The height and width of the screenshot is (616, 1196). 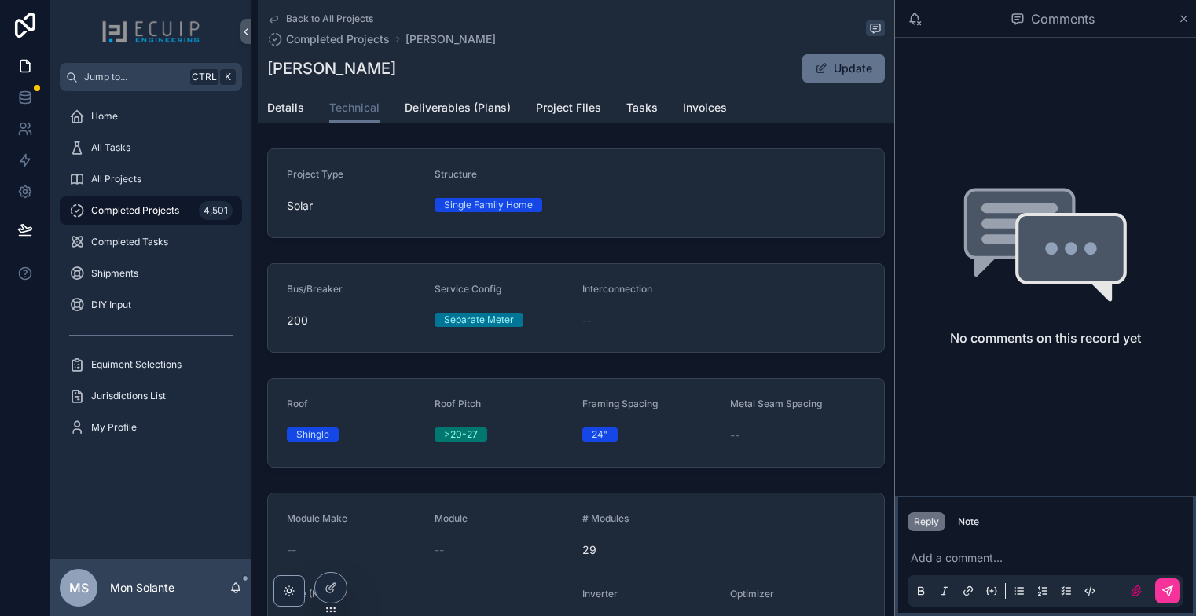 What do you see at coordinates (151, 428) in the screenshot?
I see `a: My Profile` at bounding box center [151, 428].